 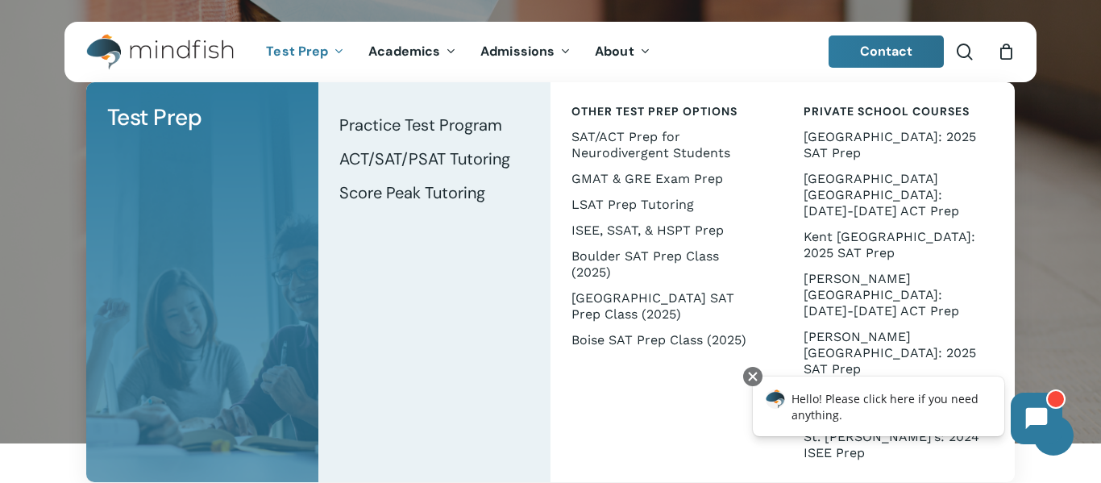 What do you see at coordinates (622, 52) in the screenshot?
I see `a: About` at bounding box center [622, 52].